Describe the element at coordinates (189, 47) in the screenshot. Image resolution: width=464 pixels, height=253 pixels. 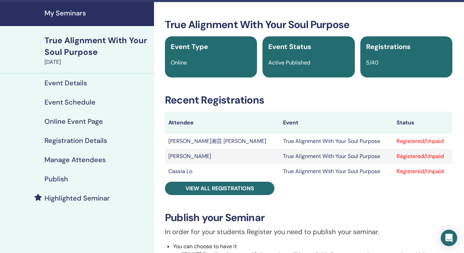
I see `span: Event Type` at that location.